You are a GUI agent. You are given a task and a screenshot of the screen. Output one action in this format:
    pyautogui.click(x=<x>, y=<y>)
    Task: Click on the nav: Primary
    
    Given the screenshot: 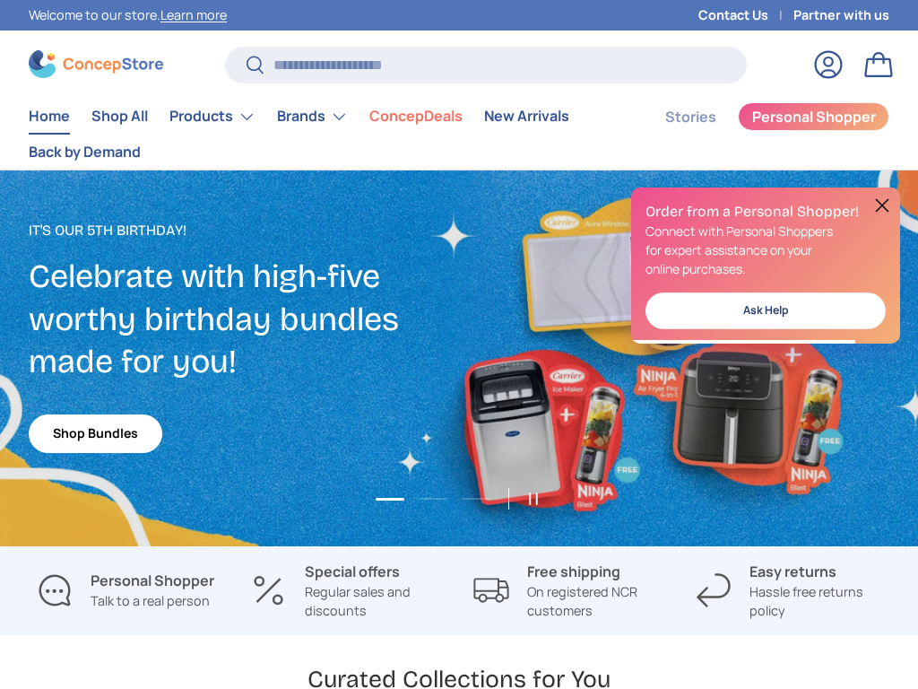 What is the action you would take?
    pyautogui.click(x=326, y=134)
    